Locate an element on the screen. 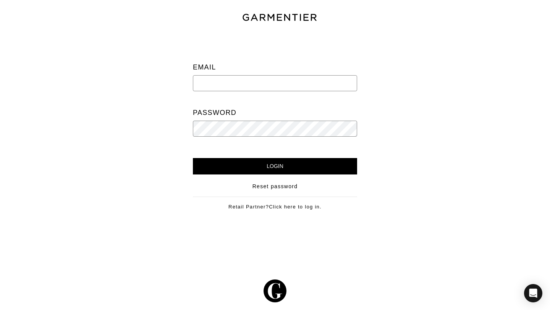 The width and height of the screenshot is (550, 310). label: Email is located at coordinates (204, 67).